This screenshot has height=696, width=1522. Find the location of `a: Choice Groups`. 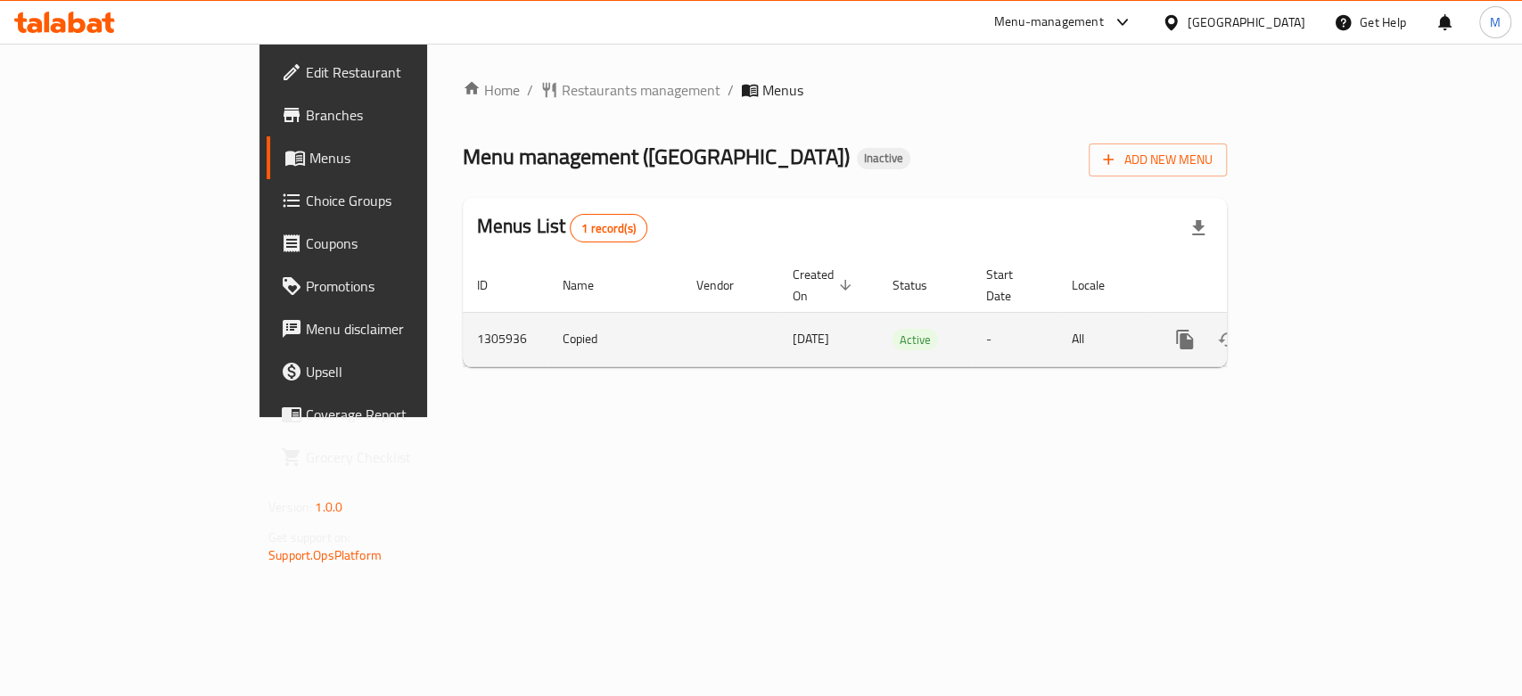

a: Choice Groups is located at coordinates (390, 201).